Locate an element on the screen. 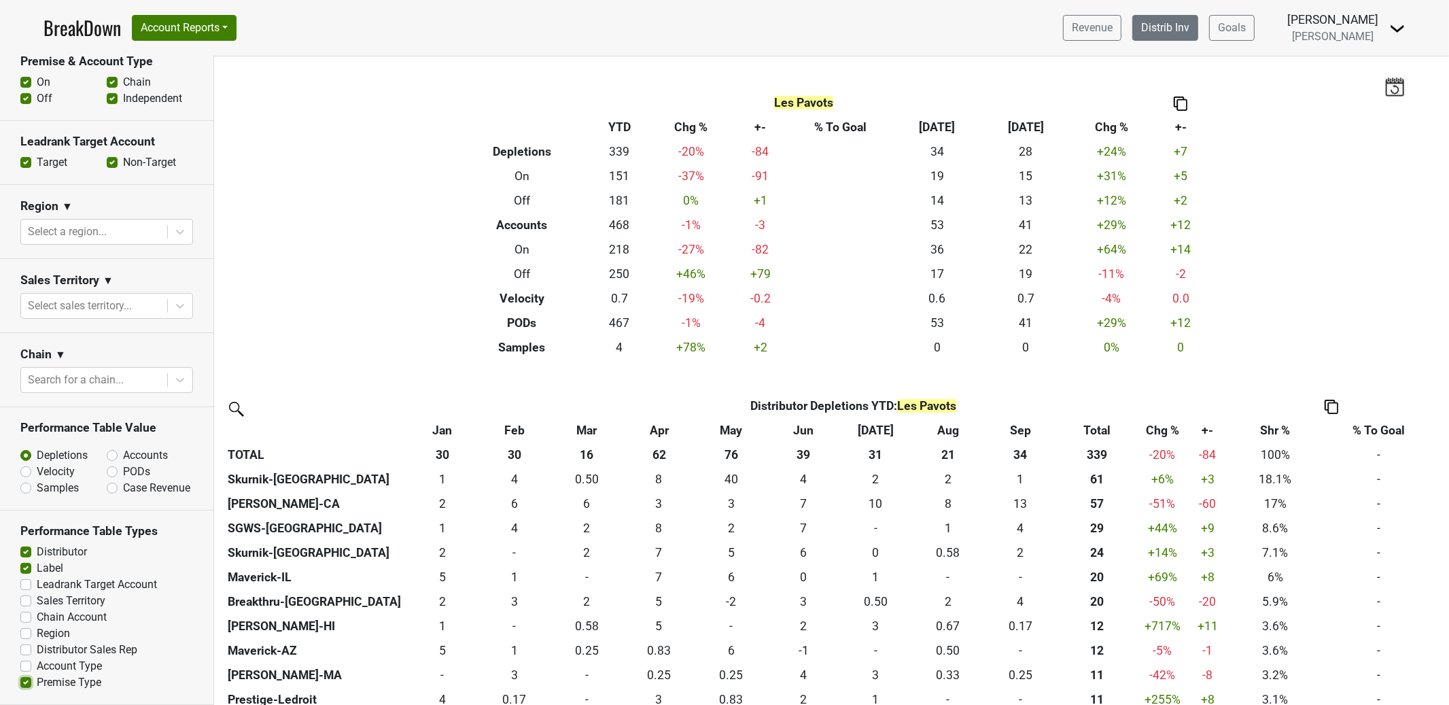  label: Account Type is located at coordinates (69, 666).